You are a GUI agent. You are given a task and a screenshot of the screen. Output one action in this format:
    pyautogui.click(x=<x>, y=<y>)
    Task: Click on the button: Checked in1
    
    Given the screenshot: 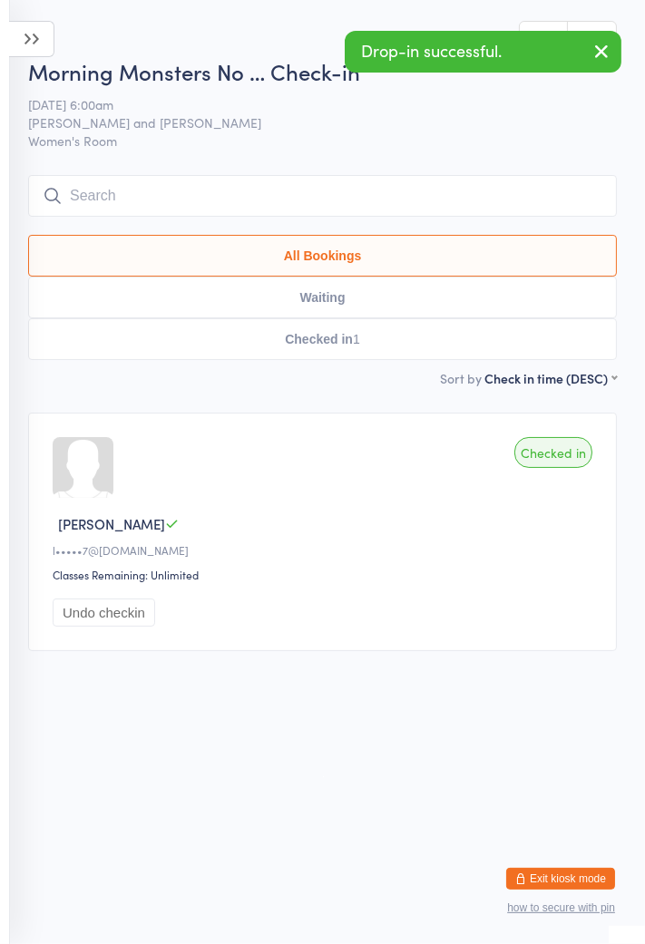 What is the action you would take?
    pyautogui.click(x=322, y=339)
    